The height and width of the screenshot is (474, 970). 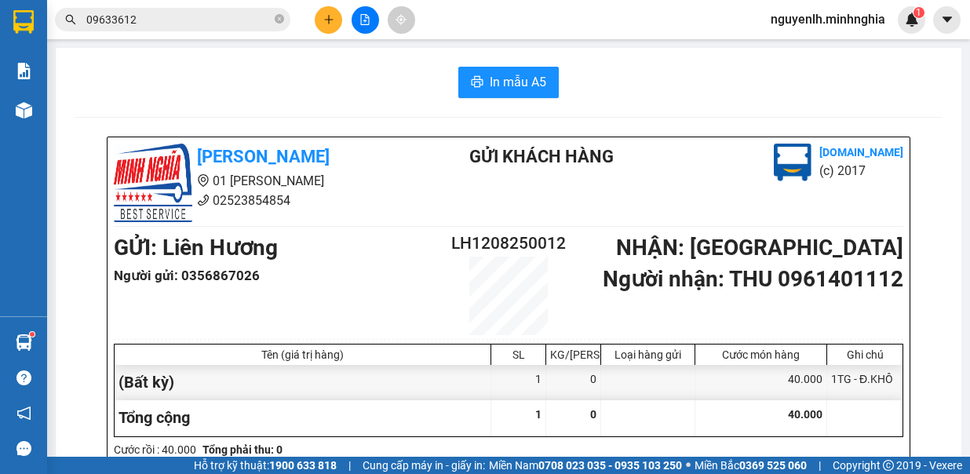 I want to click on span: Hỗ trợ kỹ thuật:, so click(x=265, y=466).